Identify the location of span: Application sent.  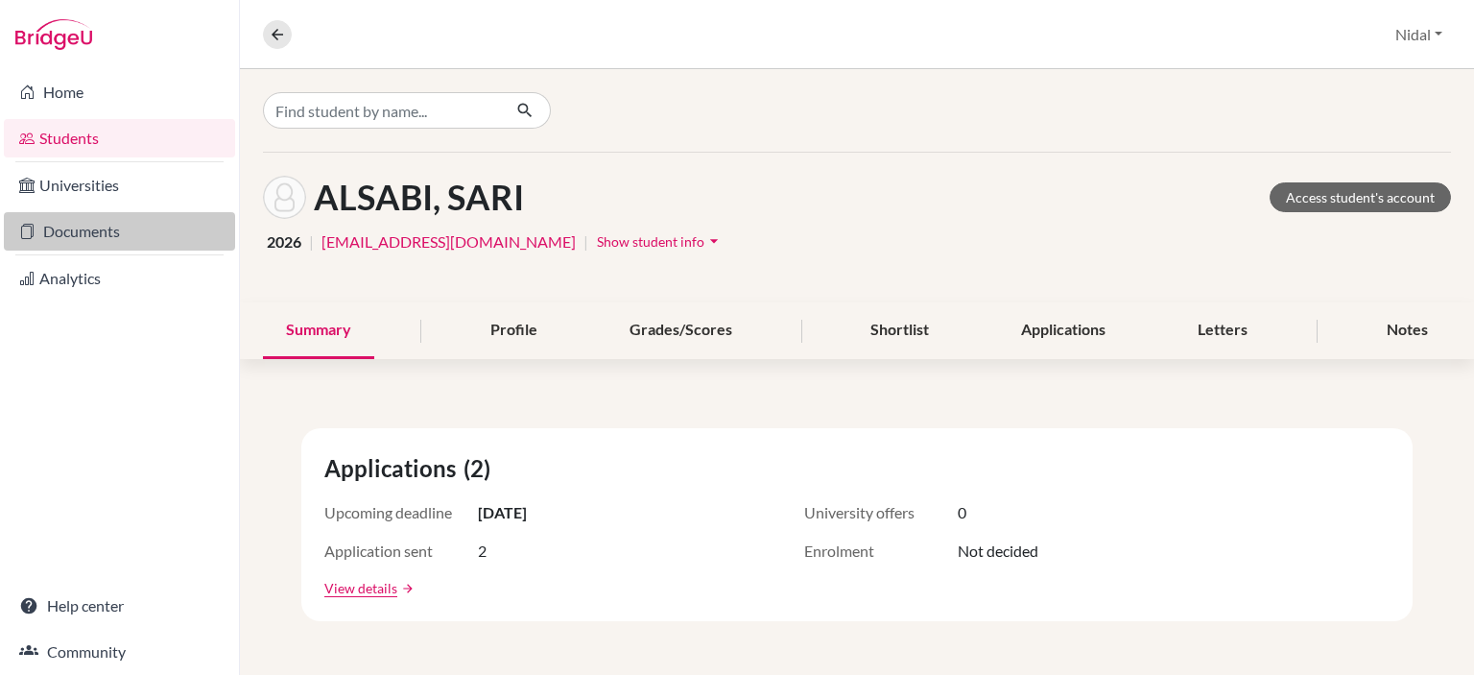
(401, 551).